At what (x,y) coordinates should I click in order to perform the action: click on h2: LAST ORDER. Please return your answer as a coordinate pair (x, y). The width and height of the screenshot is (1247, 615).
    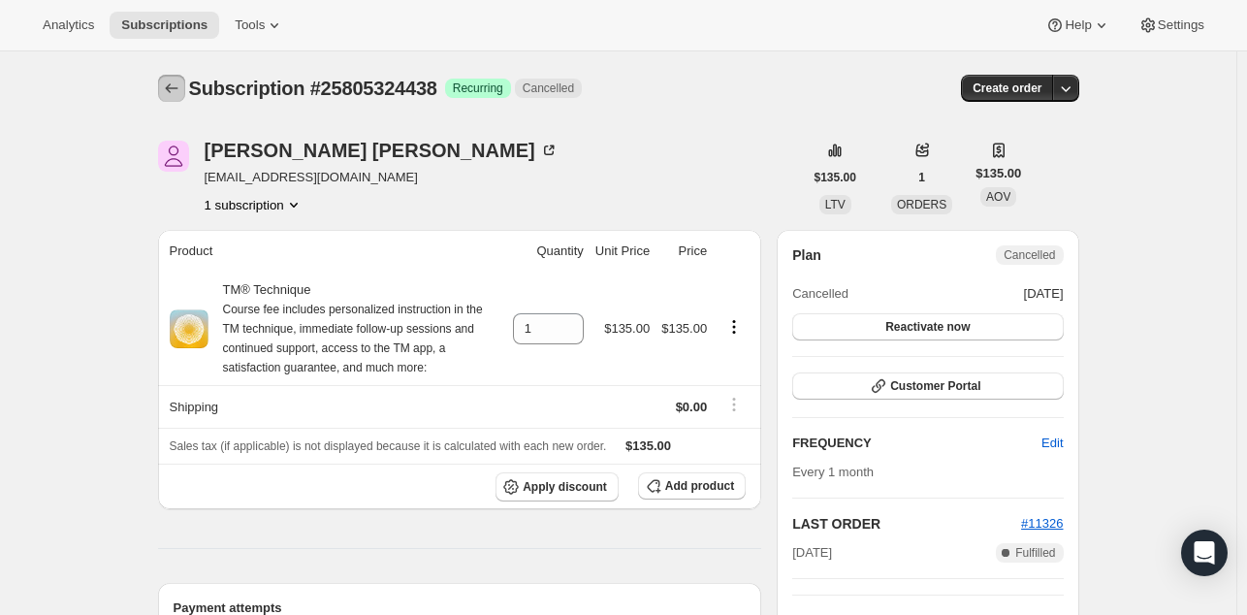
    Looking at the image, I should click on (907, 524).